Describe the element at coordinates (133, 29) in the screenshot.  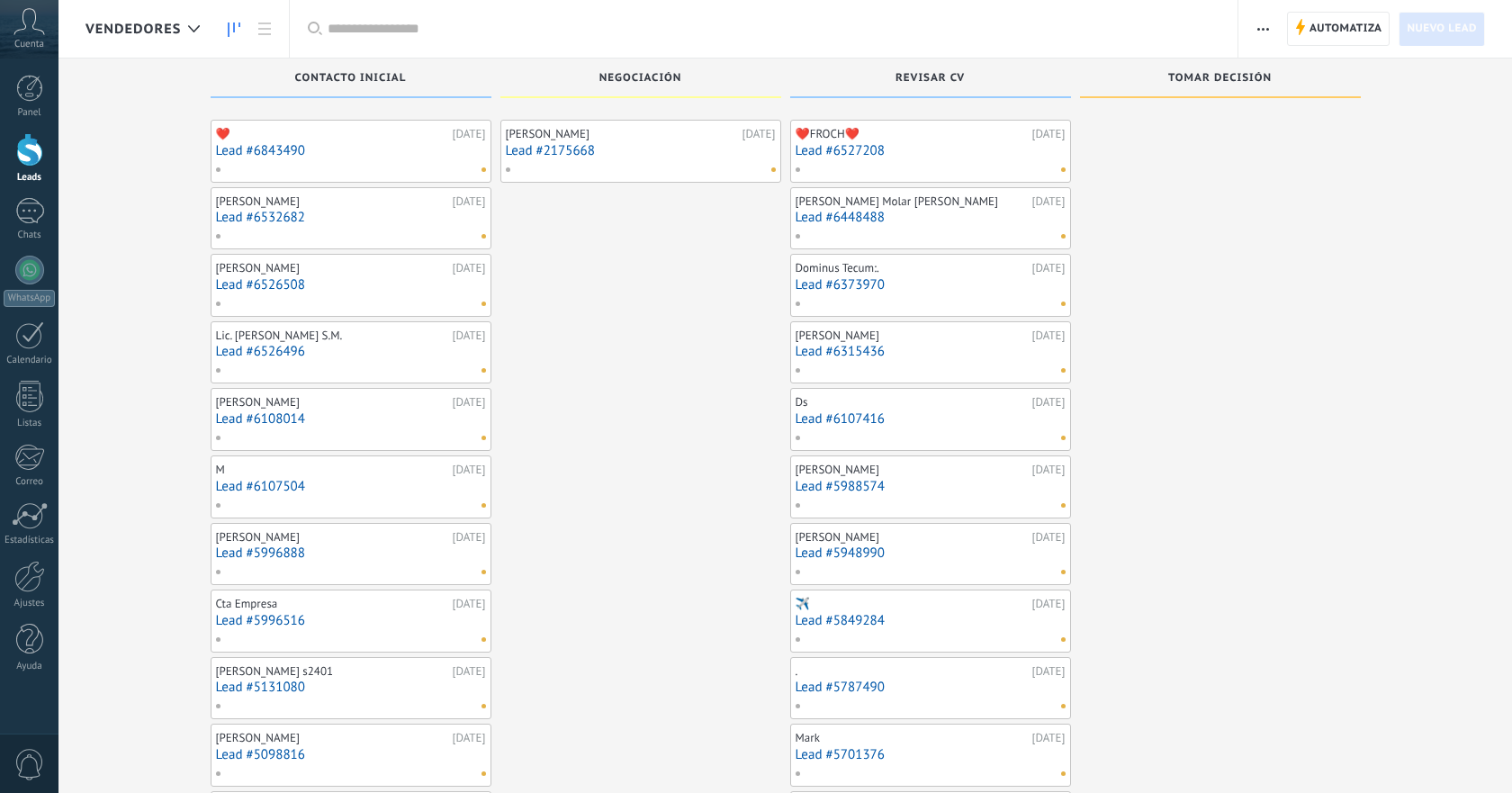
I see `span: Vendedores` at that location.